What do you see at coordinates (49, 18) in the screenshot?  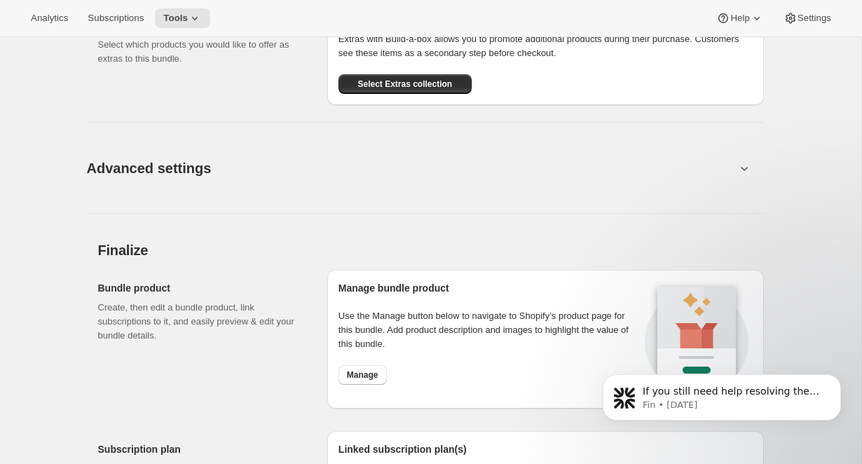 I see `span: Analytics` at bounding box center [49, 18].